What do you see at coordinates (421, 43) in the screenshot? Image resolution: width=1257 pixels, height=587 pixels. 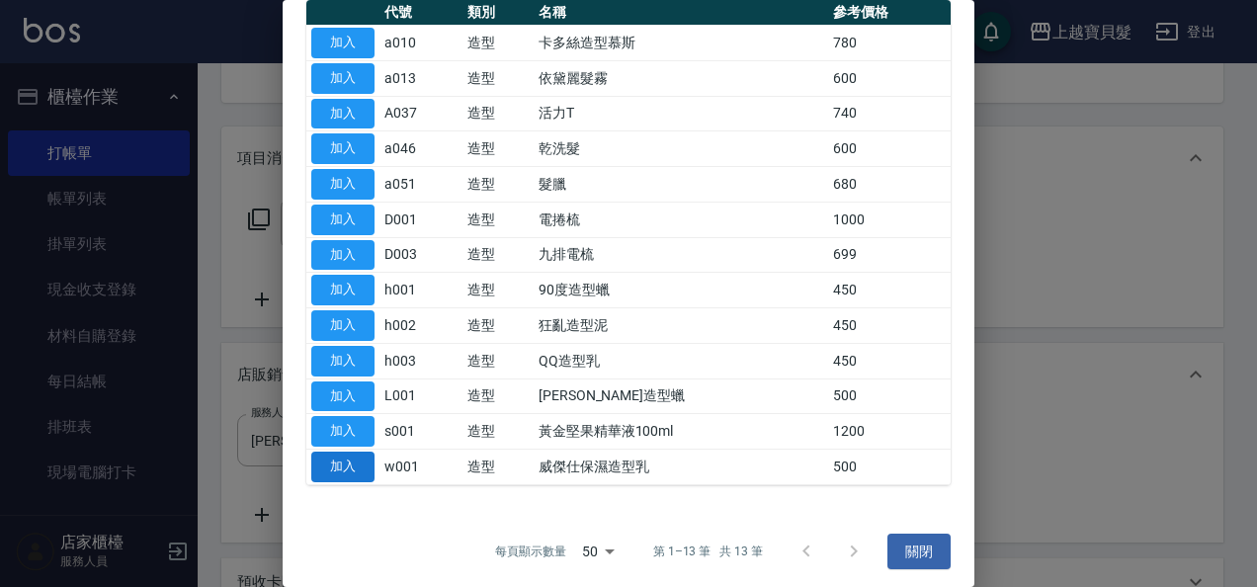 I see `td: a010` at bounding box center [421, 43].